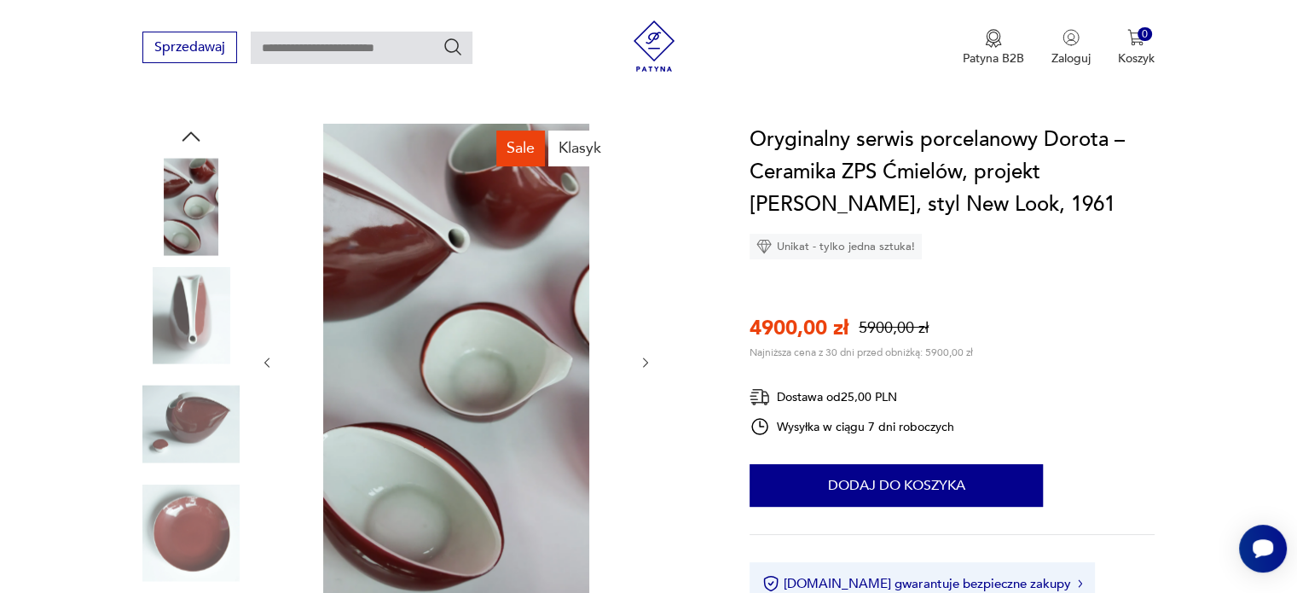 The width and height of the screenshot is (1297, 593). Describe the element at coordinates (771, 583) in the screenshot. I see `img: Ikona certyfikatu` at that location.